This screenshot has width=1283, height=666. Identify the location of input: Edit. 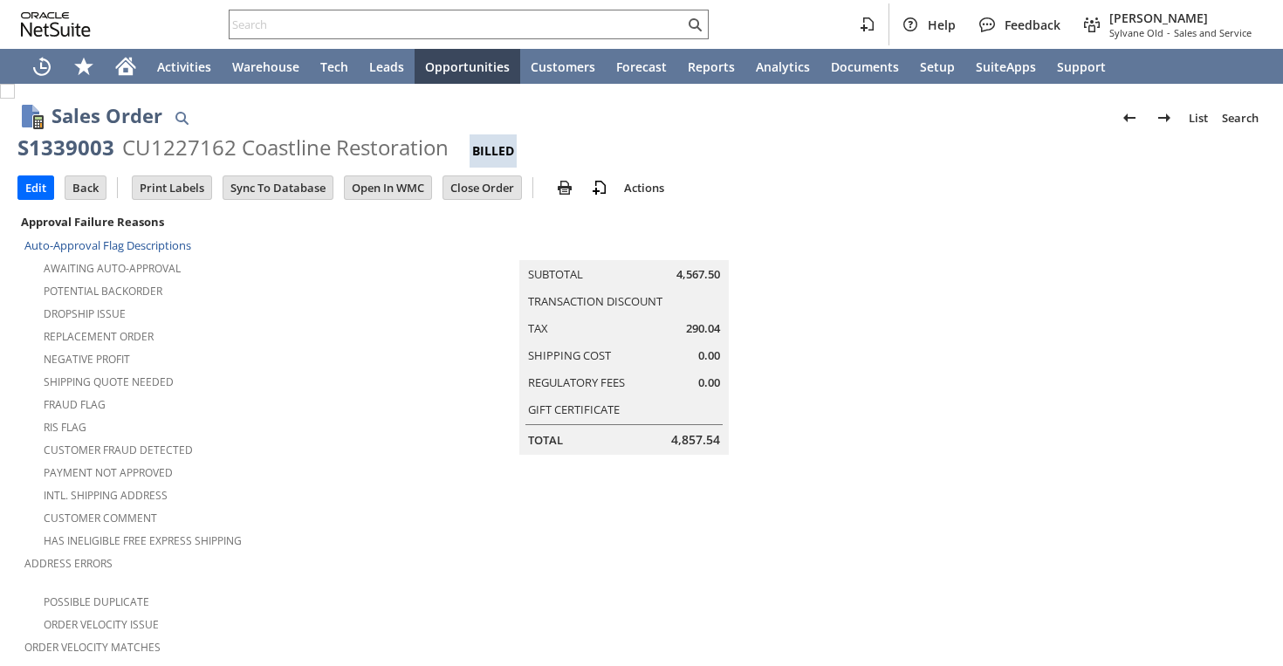
(36, 188).